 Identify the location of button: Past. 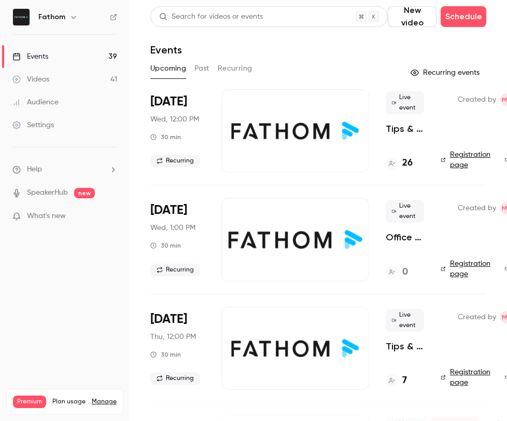
(202, 68).